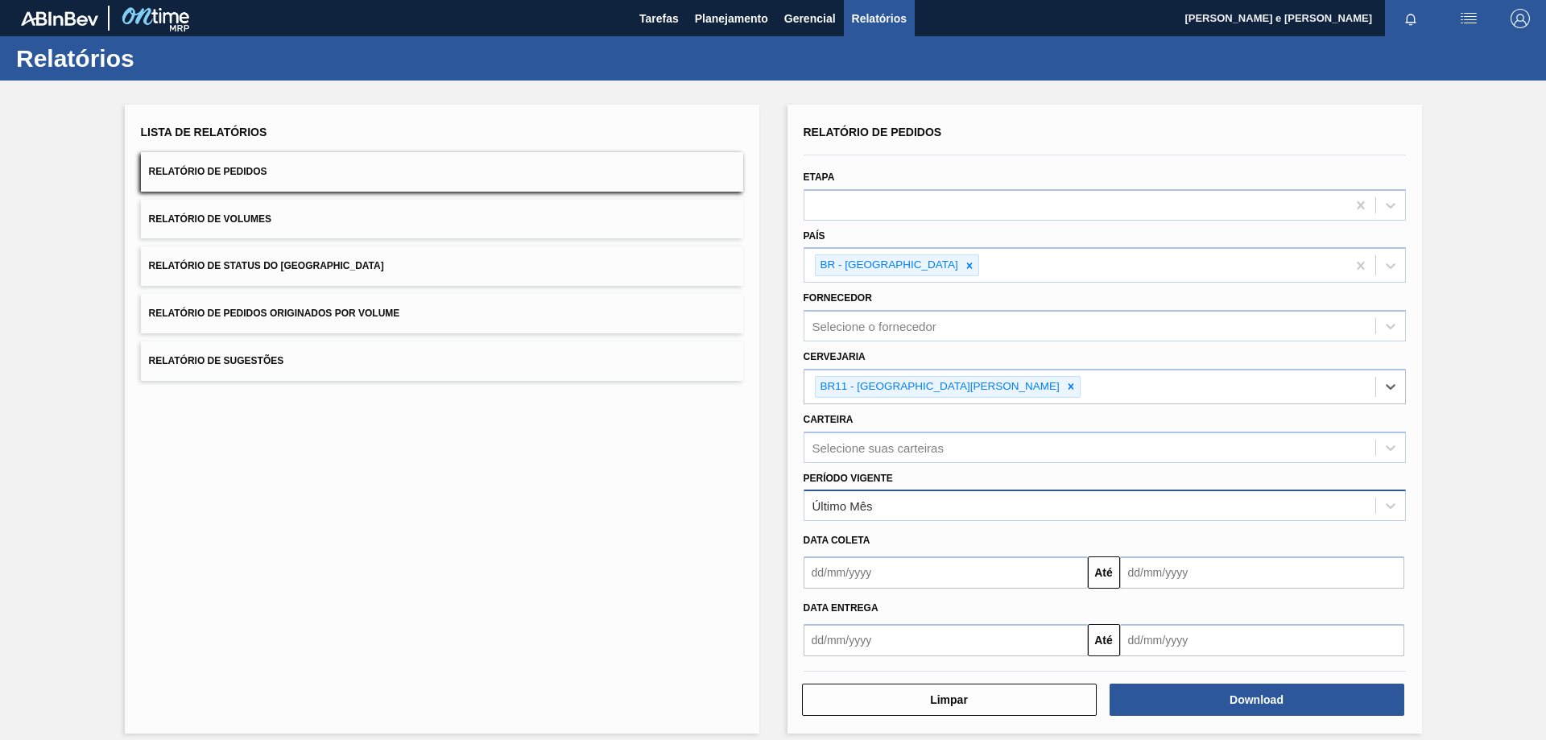 This screenshot has height=740, width=1546. I want to click on label: Cervejaria, so click(834, 357).